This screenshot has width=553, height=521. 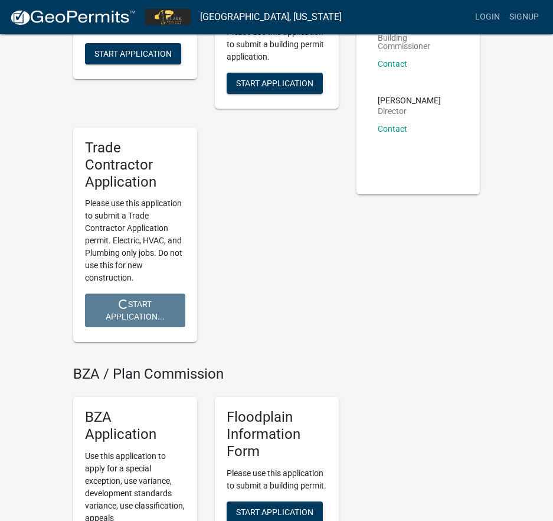 I want to click on a: Signup, so click(x=524, y=17).